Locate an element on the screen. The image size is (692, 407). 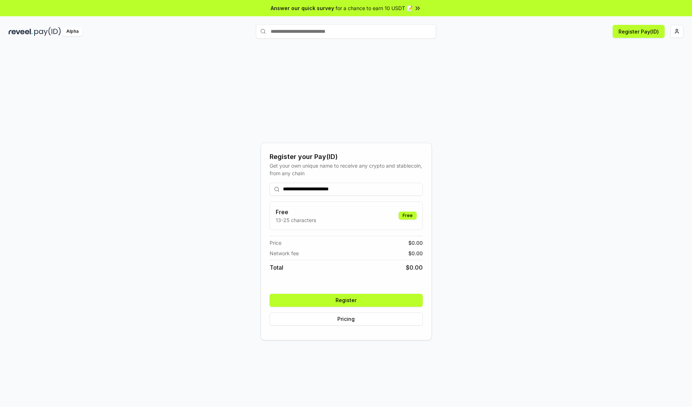
button: Pricing is located at coordinates (346, 319).